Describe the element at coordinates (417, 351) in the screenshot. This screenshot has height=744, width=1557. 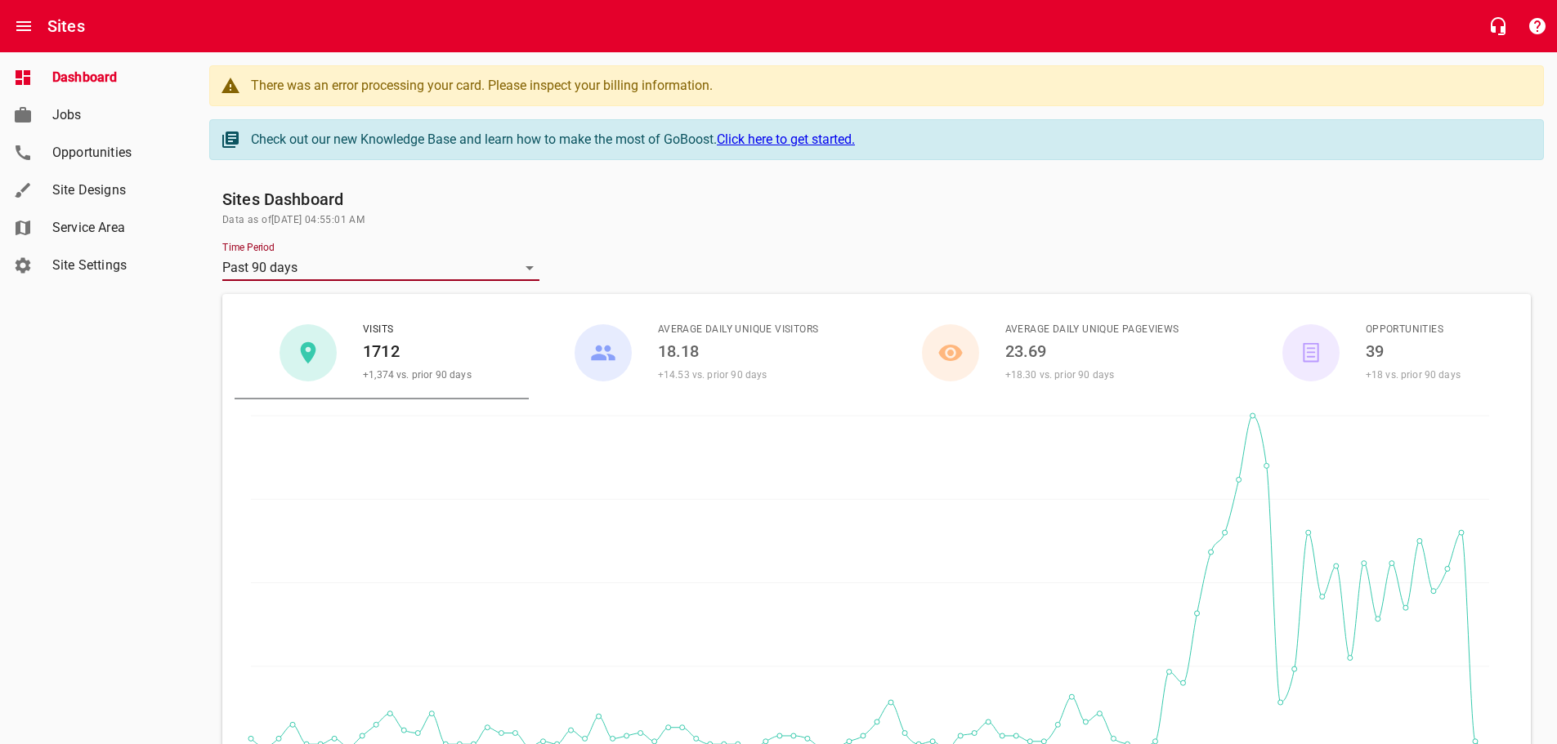
I see `h6: 1712` at that location.